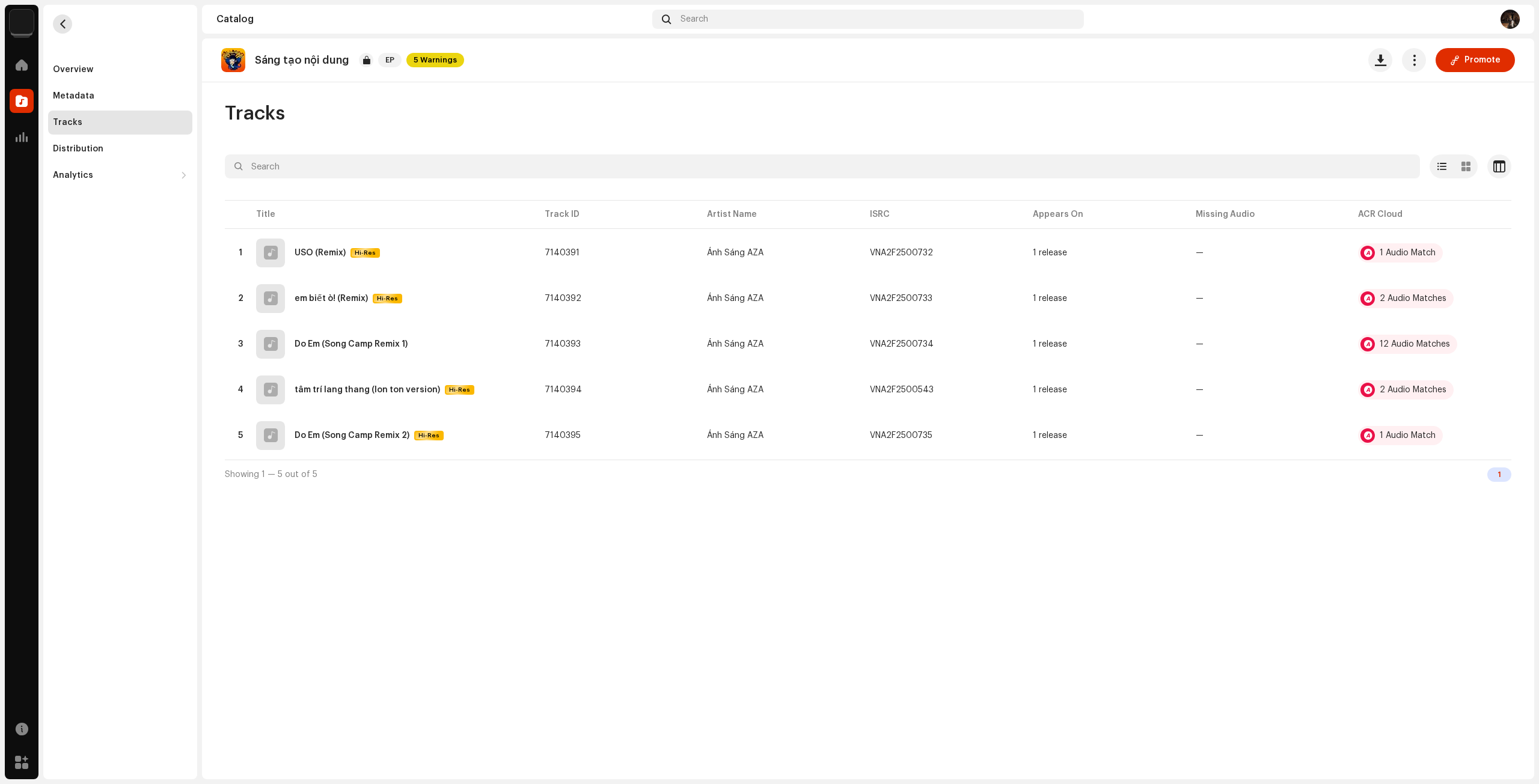  Describe the element at coordinates (331, 299) in the screenshot. I see `div: em biết ò! (Remix)` at that location.